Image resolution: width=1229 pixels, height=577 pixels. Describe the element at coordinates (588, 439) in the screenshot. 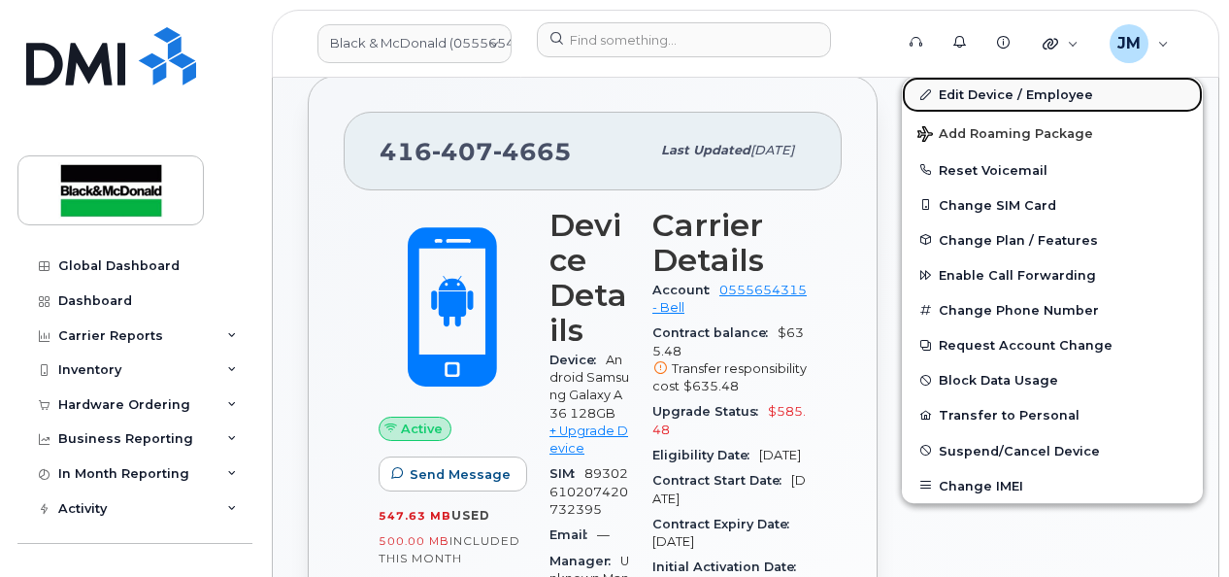

I see `a: + Upgrade Device` at that location.